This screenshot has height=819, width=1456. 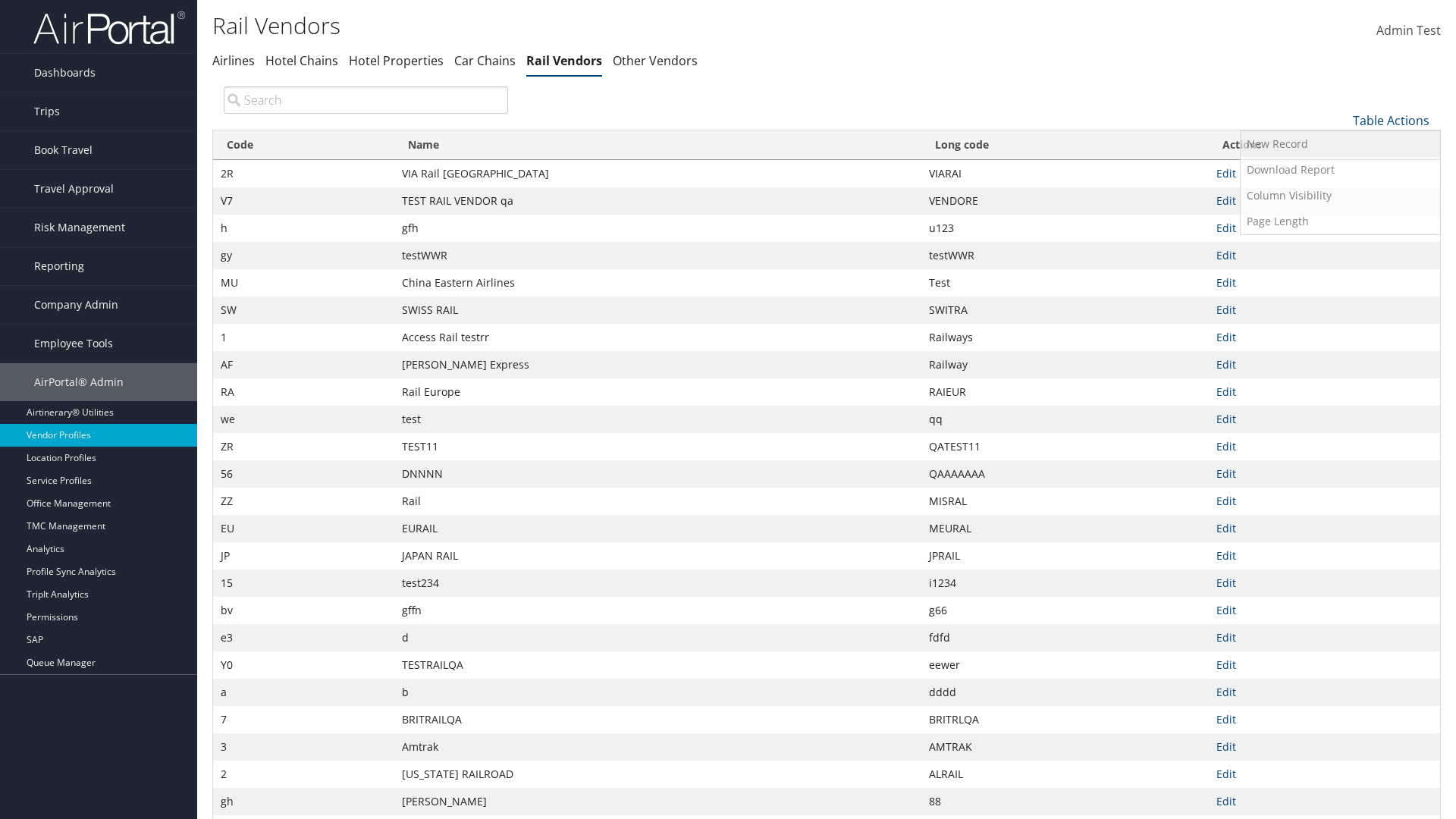 What do you see at coordinates (64, 73) in the screenshot?
I see `span: Dashboards` at bounding box center [64, 73].